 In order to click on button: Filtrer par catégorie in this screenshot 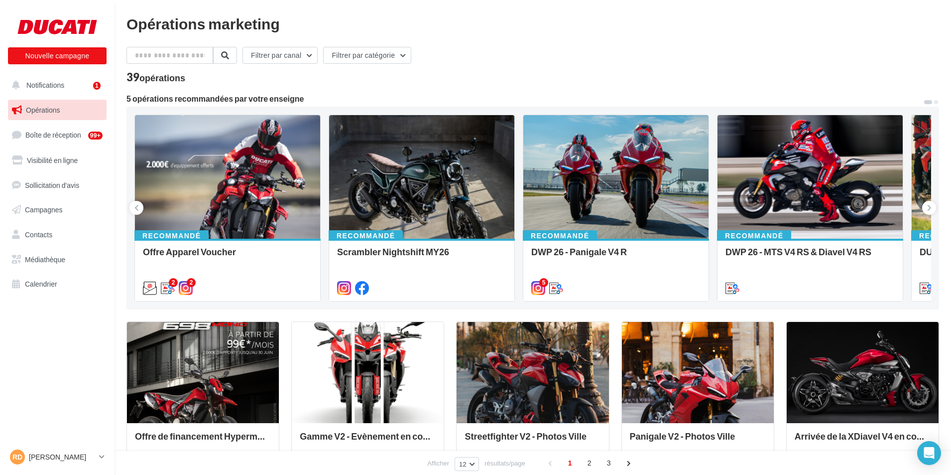, I will do `click(367, 55)`.